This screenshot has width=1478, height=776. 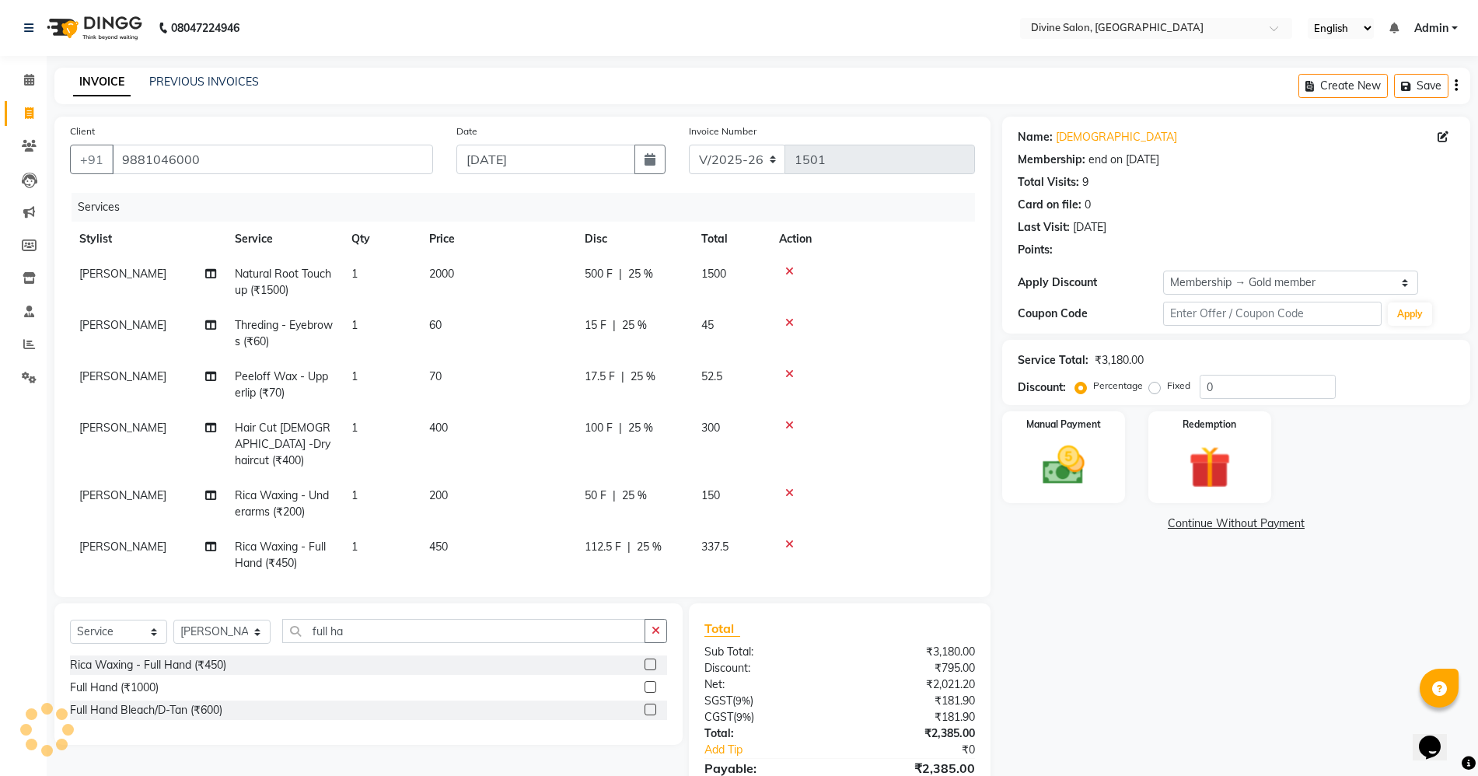 I want to click on div: Sub Total:, so click(x=766, y=651).